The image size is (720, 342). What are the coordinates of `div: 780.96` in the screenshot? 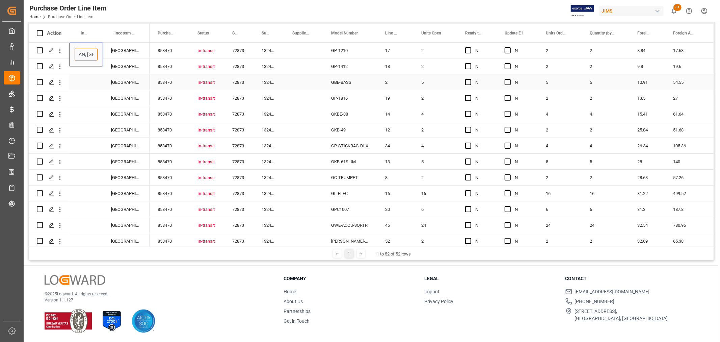 It's located at (687, 225).